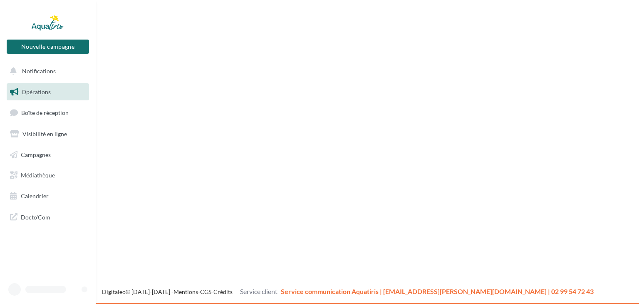 The width and height of the screenshot is (639, 304). I want to click on span: Visibilité en ligne, so click(45, 134).